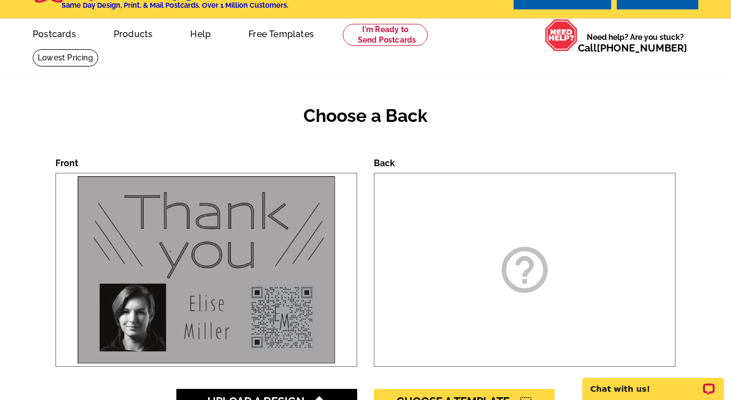 This screenshot has width=731, height=400. I want to click on img: large-thumb.jpg, so click(206, 270).